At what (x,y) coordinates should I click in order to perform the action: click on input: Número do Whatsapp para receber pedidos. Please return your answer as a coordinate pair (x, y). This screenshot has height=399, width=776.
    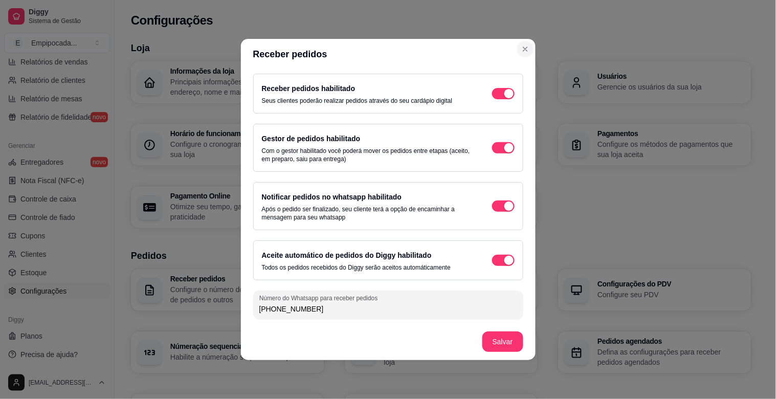
    Looking at the image, I should click on (388, 309).